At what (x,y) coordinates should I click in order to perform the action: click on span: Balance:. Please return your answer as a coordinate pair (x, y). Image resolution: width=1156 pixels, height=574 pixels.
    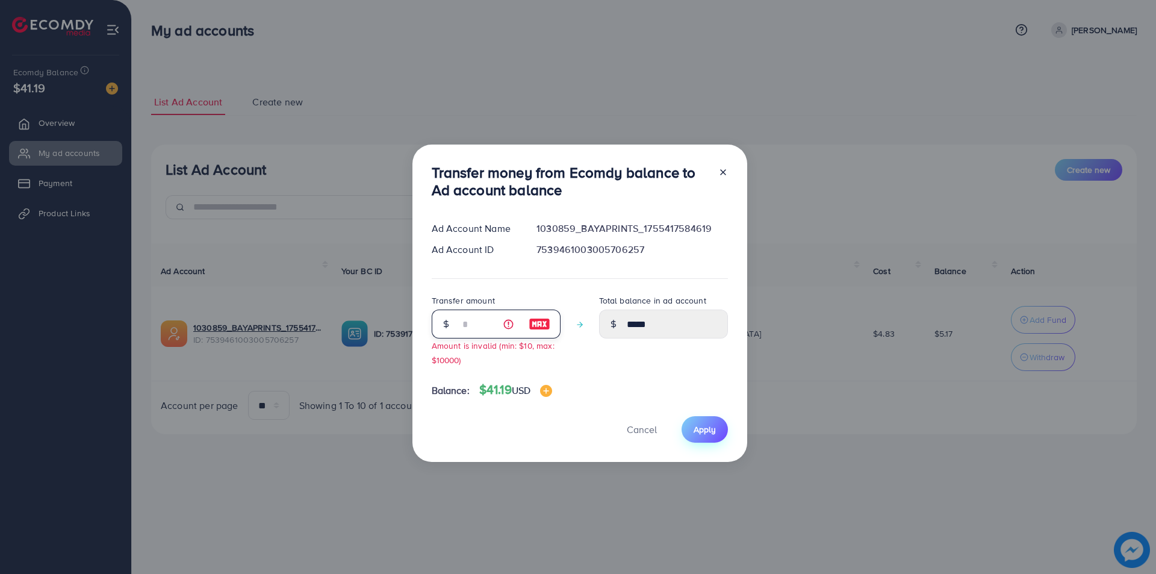
    Looking at the image, I should click on (450, 390).